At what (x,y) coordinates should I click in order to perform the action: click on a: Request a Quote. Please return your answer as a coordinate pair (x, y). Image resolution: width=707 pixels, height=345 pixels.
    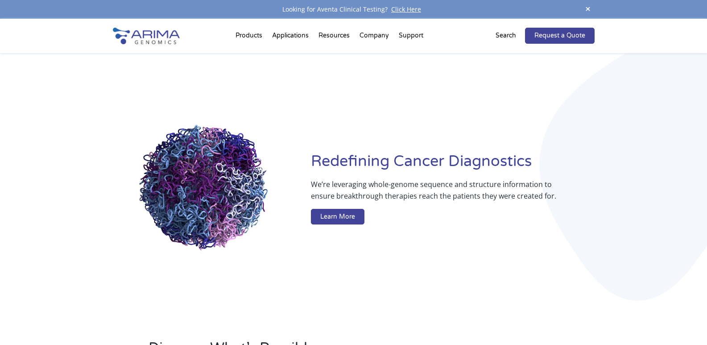
    Looking at the image, I should click on (559, 36).